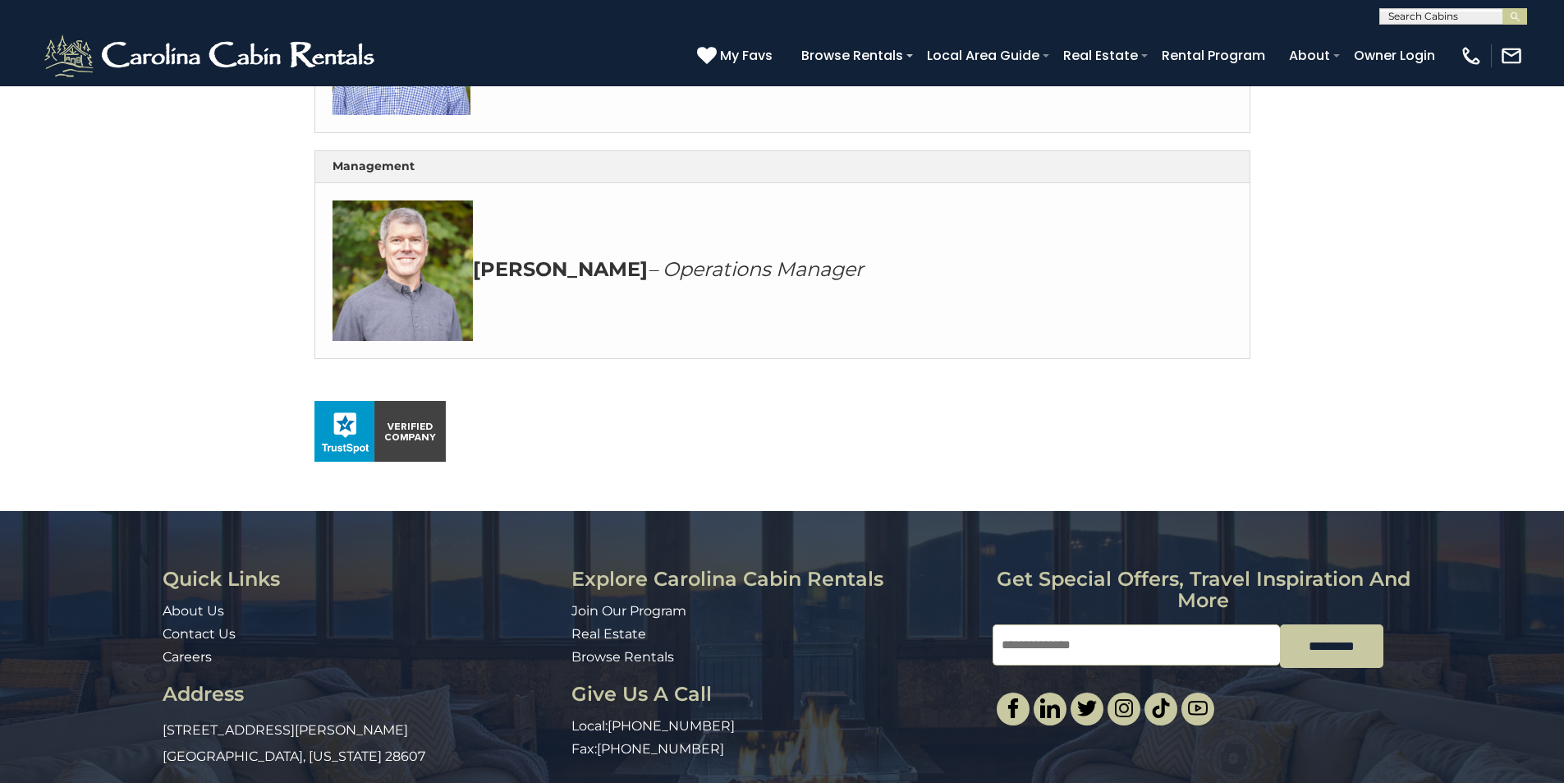 This screenshot has height=783, width=1564. I want to click on img: phone-regular-white.png, so click(1471, 56).